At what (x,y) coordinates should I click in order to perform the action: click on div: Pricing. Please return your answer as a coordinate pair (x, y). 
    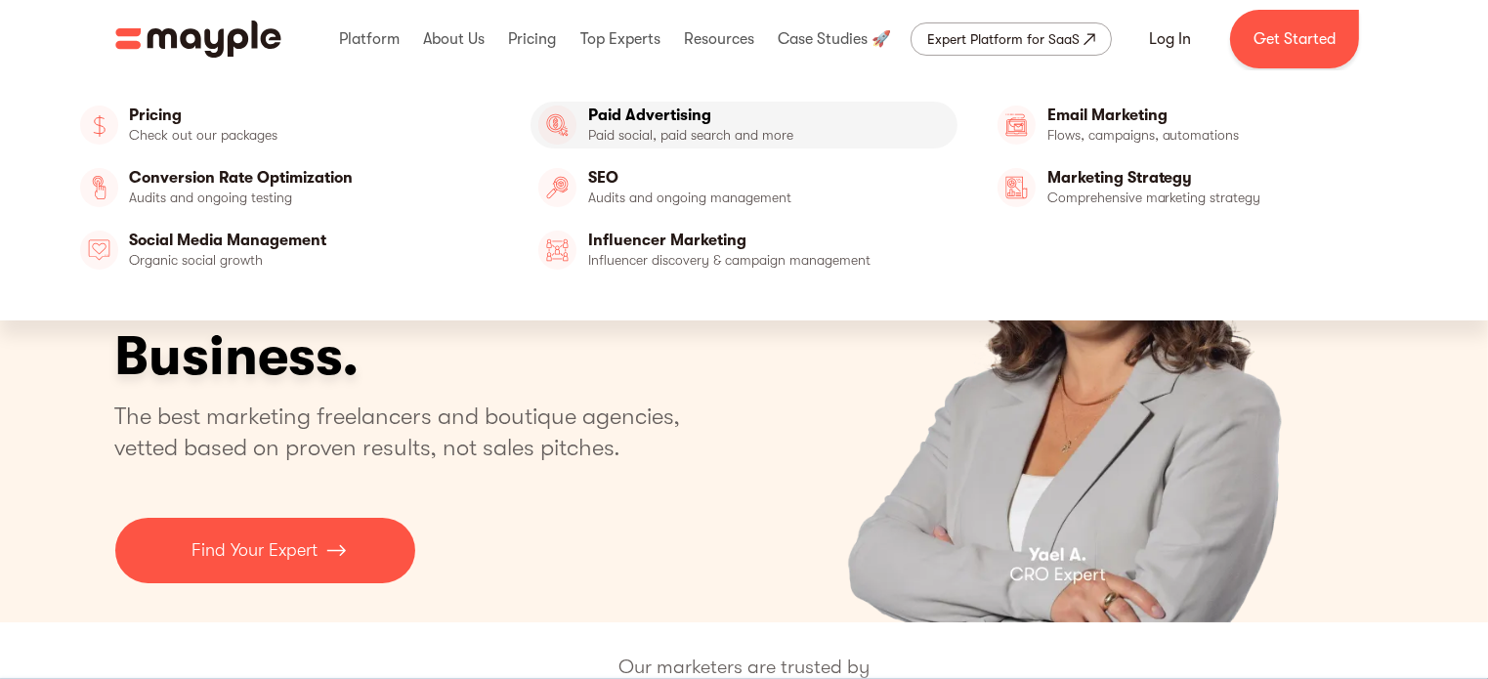
    Looking at the image, I should click on (532, 39).